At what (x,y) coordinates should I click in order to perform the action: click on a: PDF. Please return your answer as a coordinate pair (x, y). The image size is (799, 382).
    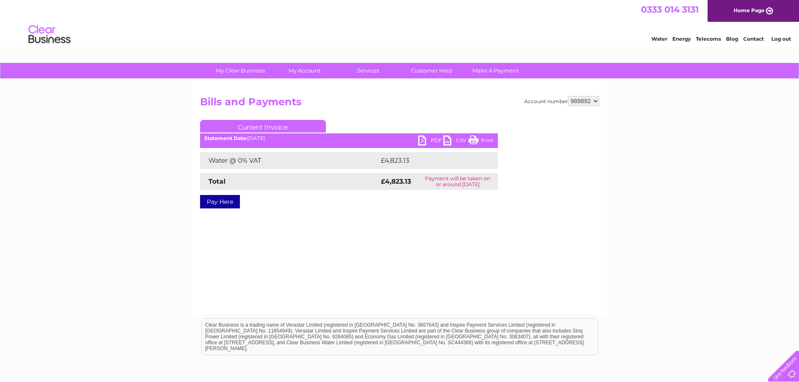
    Looking at the image, I should click on (431, 141).